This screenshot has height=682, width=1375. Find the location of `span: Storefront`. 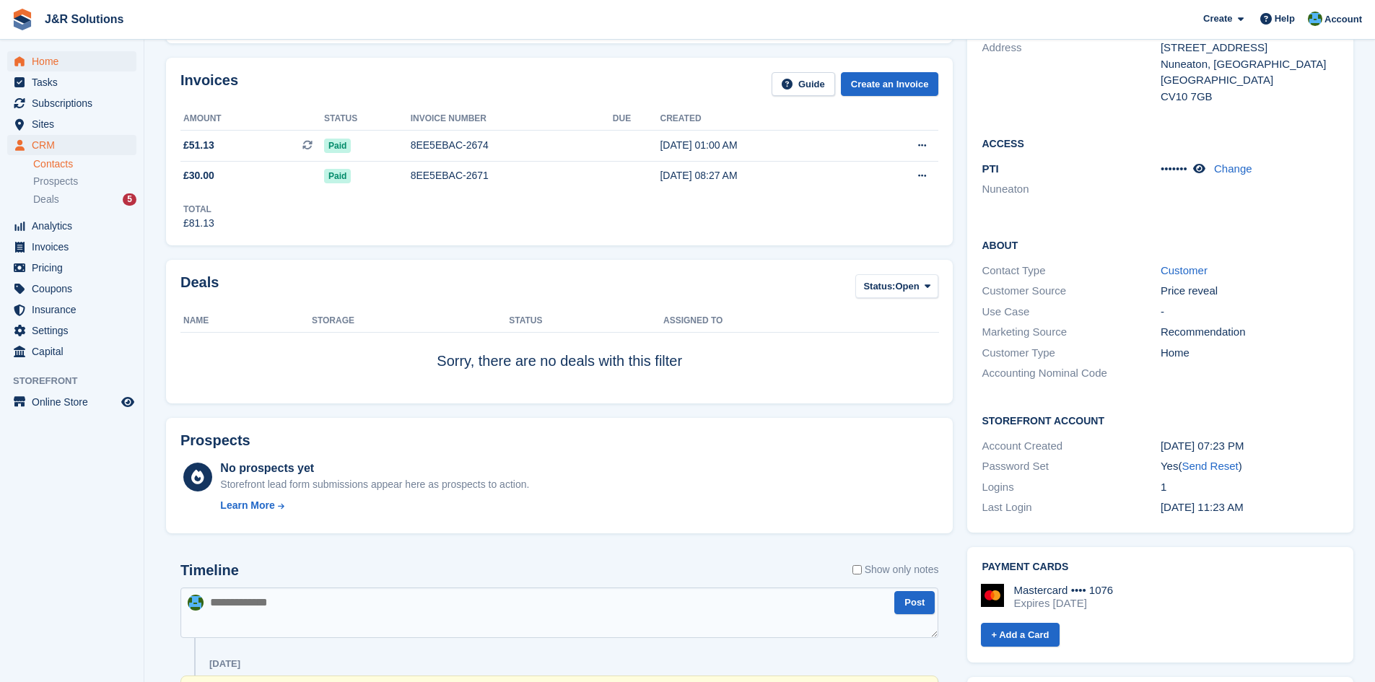

span: Storefront is located at coordinates (78, 381).